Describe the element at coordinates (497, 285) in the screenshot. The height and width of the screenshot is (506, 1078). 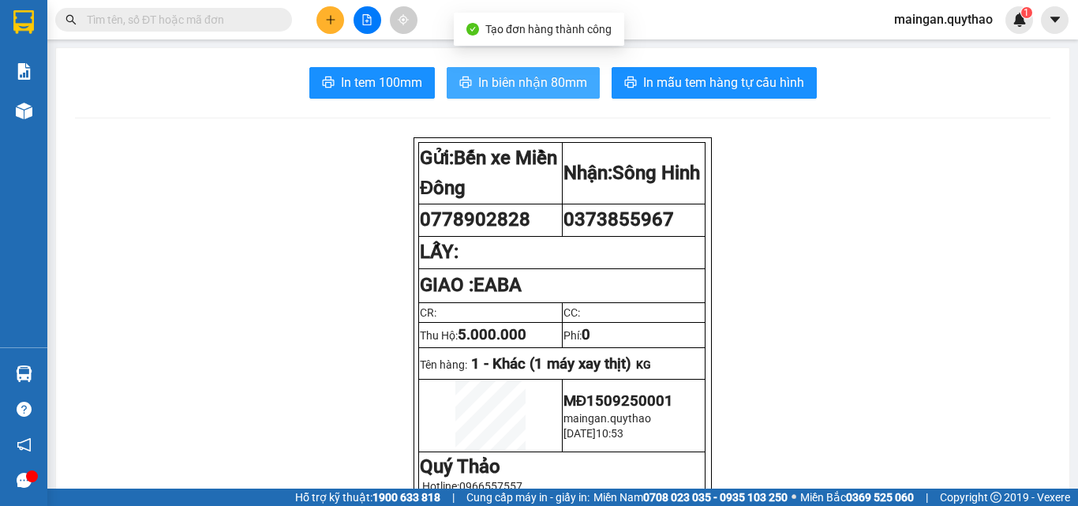
I see `span: EABA` at that location.